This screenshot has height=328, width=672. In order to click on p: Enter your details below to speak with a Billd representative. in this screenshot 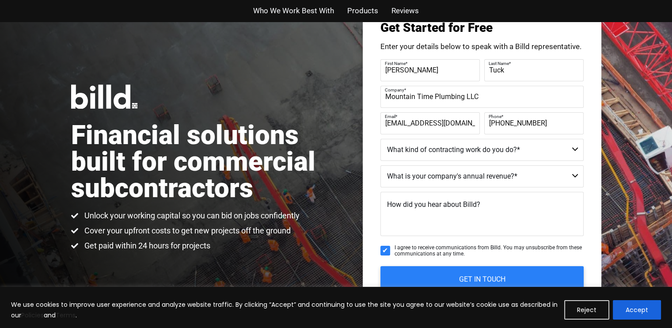, I will do `click(482, 46)`.